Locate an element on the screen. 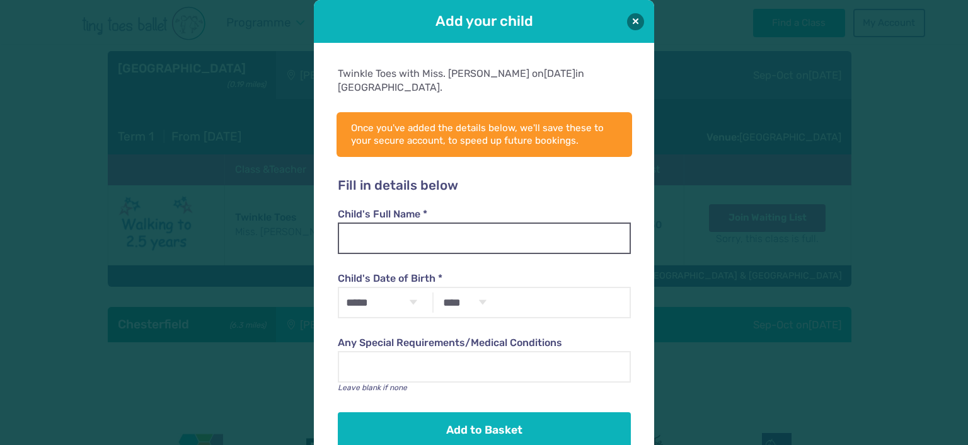 The image size is (968, 445). label: Child's Full Name * is located at coordinates (484, 214).